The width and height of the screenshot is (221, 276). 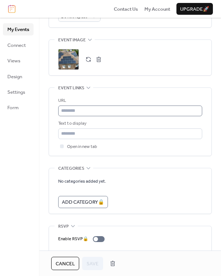 What do you see at coordinates (157, 9) in the screenshot?
I see `a: My Account` at bounding box center [157, 9].